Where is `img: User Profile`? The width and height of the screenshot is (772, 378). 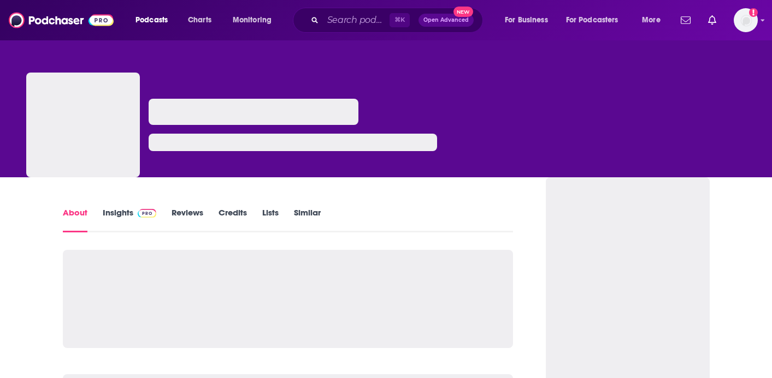 img: User Profile is located at coordinates (745, 20).